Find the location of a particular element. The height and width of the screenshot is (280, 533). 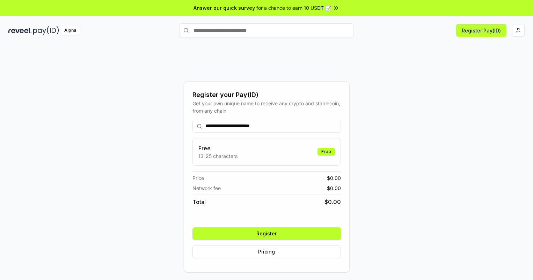

button: Register Pay(ID) is located at coordinates (481, 30).